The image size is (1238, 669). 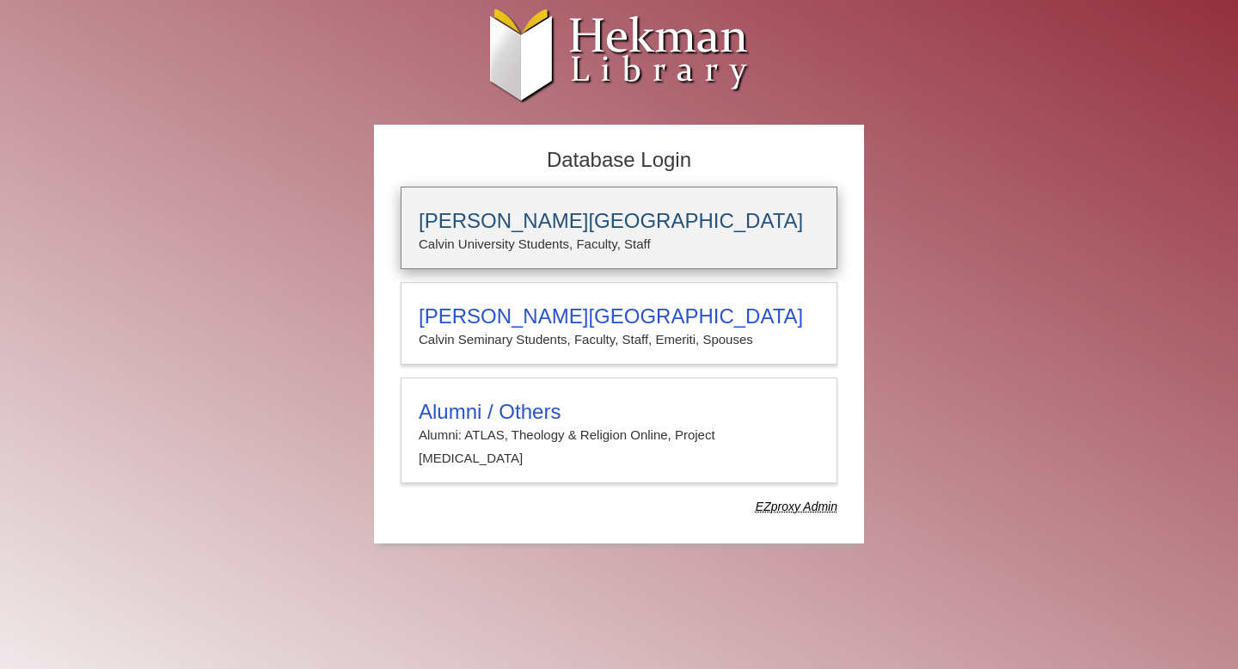 What do you see at coordinates (619, 244) in the screenshot?
I see `p: Calvin University Students, Faculty, Staff` at bounding box center [619, 244].